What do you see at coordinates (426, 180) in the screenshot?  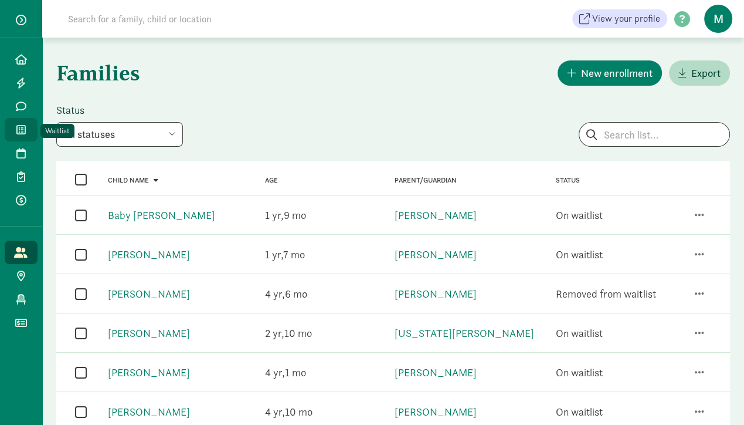 I see `span: Parent/Guardian` at bounding box center [426, 180].